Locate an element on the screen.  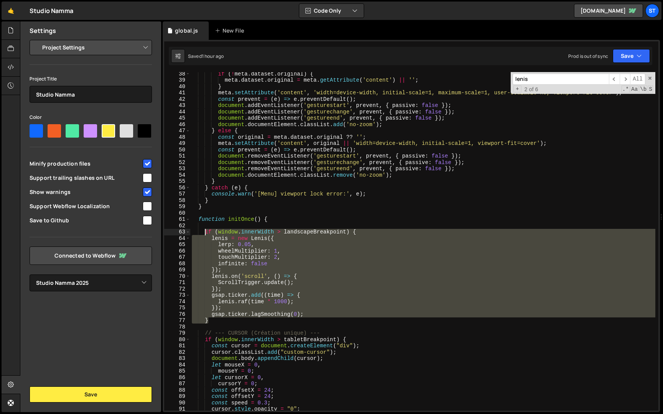
span: Toggle Replace mode is located at coordinates (517, 89).